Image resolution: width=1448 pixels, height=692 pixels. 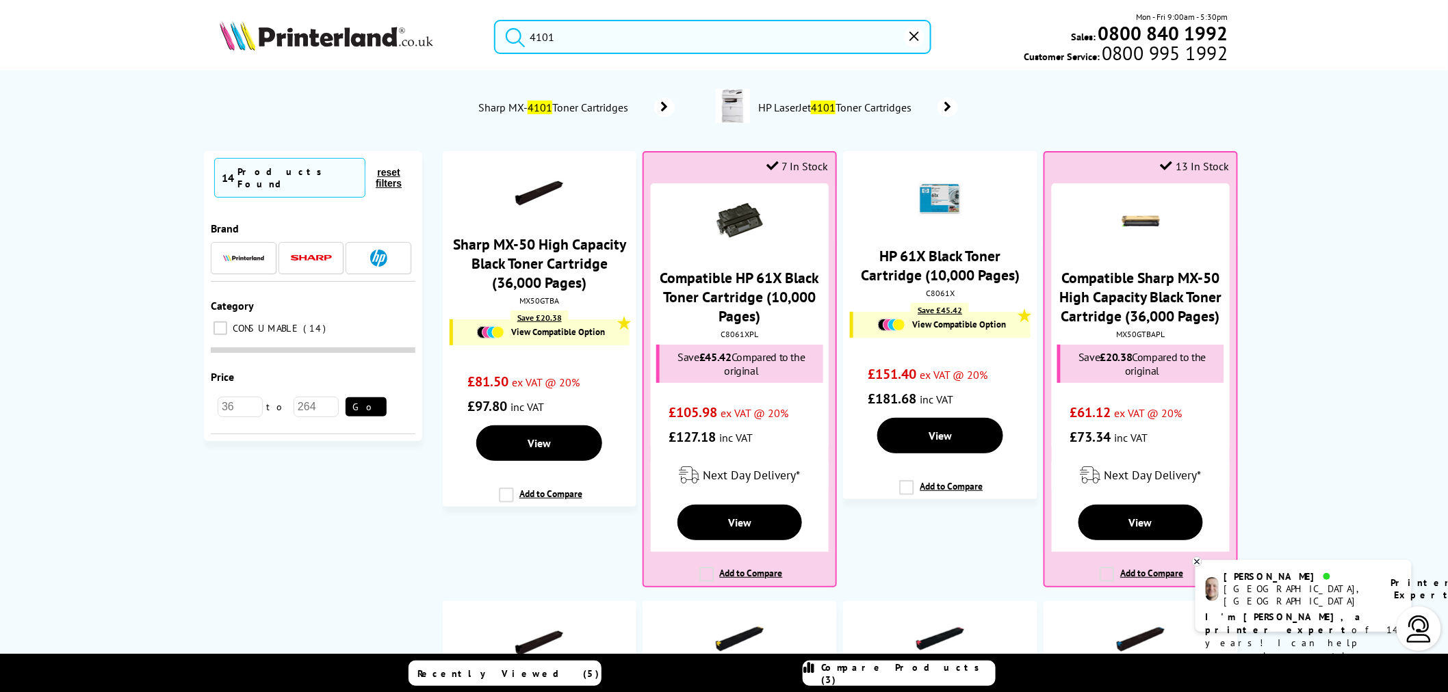 What do you see at coordinates (940, 265) in the screenshot?
I see `a: HP 61X Black Toner Cartridge (10,000 Pages)` at bounding box center [940, 265].